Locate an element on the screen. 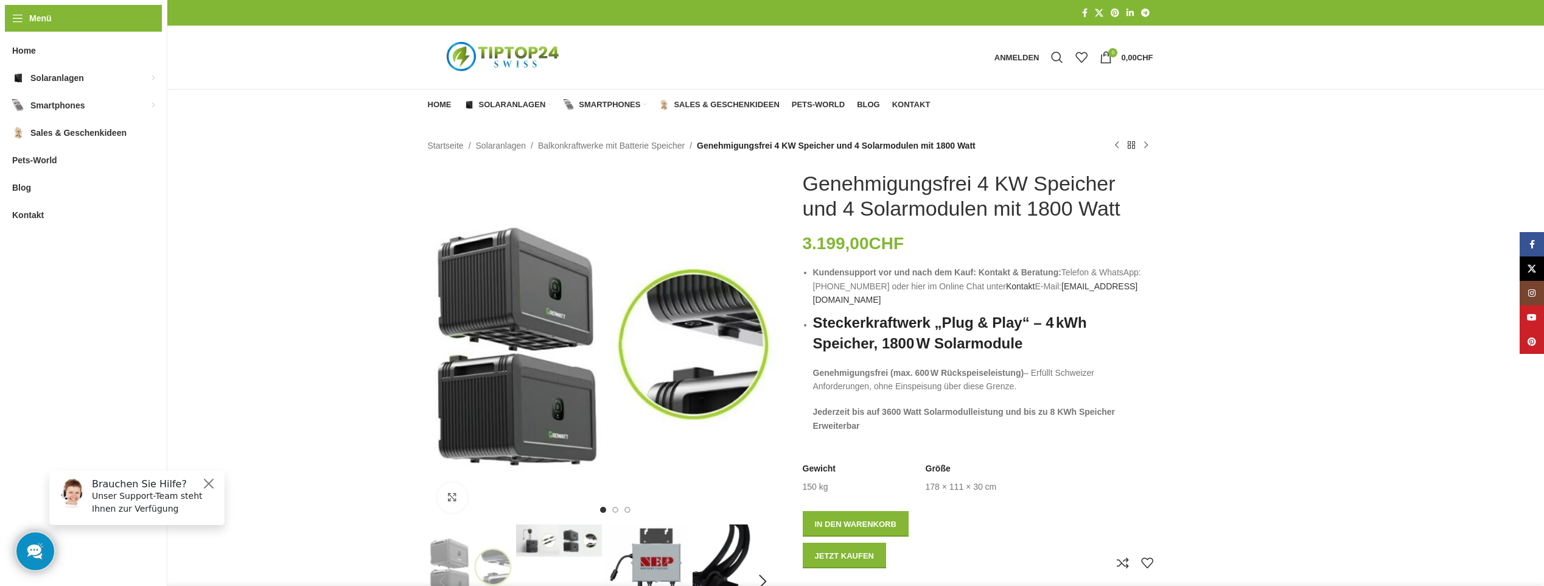 This screenshot has width=1544, height=586. a: Smartphones is located at coordinates (605, 105).